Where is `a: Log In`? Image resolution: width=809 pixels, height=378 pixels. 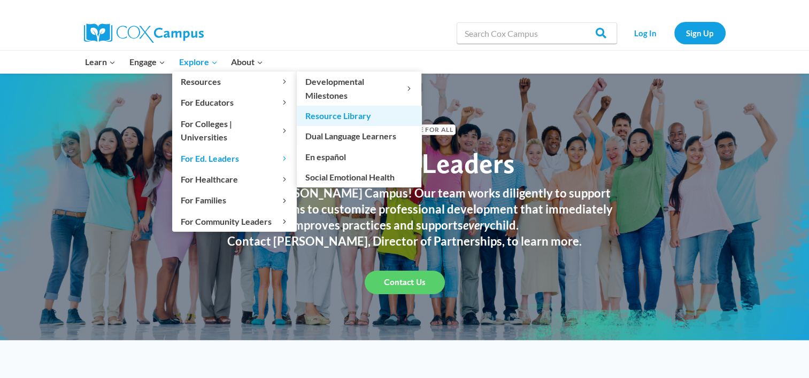
a: Log In is located at coordinates (645, 33).